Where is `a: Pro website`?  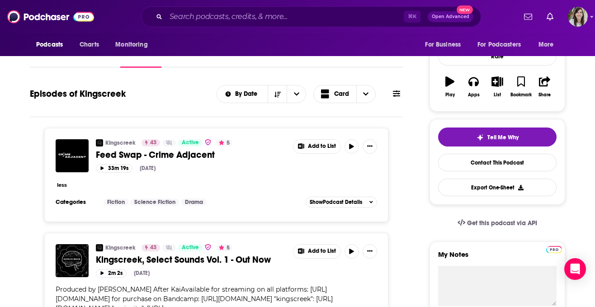 a: Pro website is located at coordinates (554, 249).